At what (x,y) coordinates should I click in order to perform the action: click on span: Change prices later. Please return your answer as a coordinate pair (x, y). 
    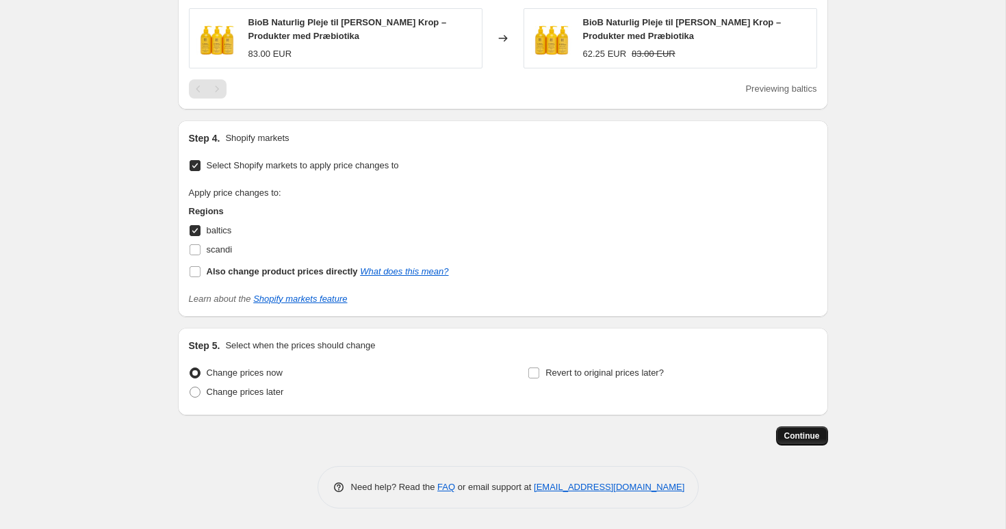
    Looking at the image, I should click on (245, 391).